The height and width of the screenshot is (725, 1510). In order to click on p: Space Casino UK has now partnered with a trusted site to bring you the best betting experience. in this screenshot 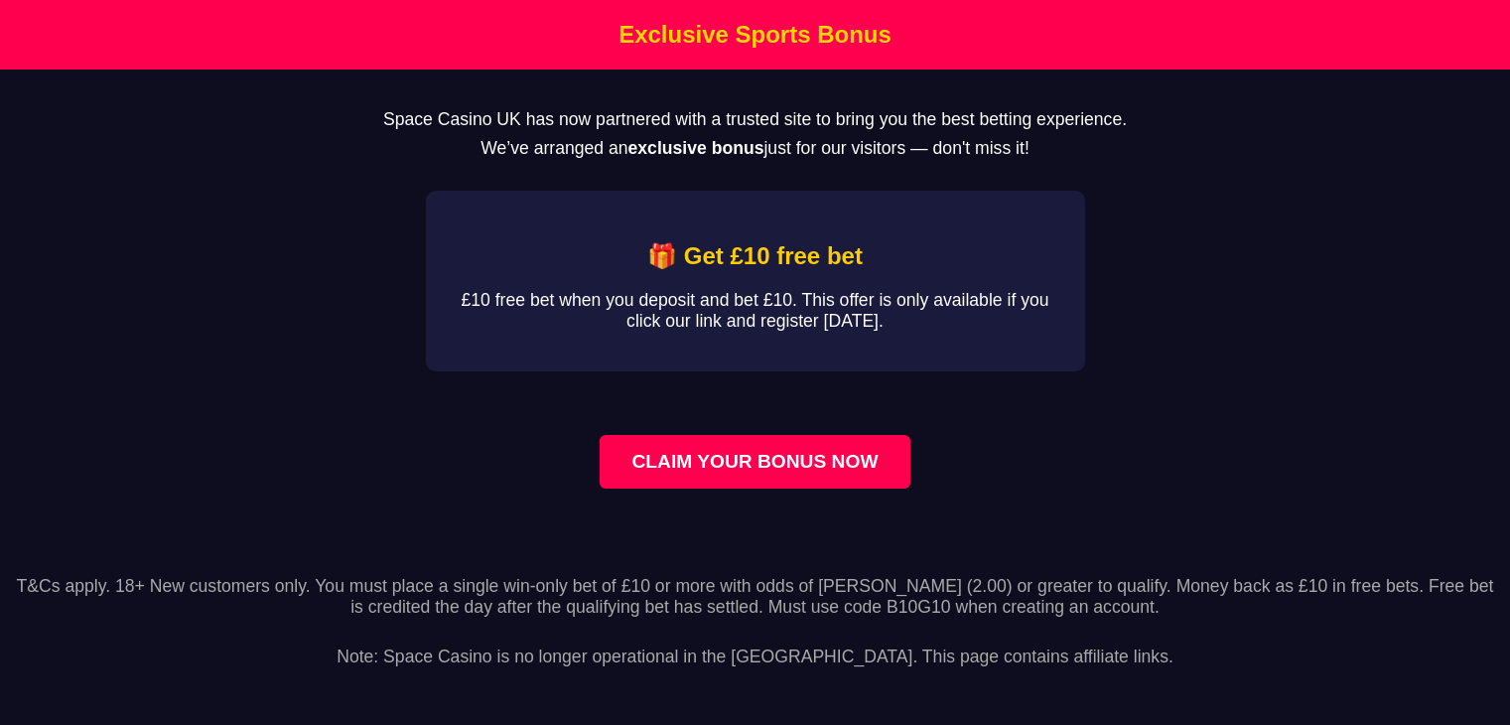, I will do `click(755, 119)`.